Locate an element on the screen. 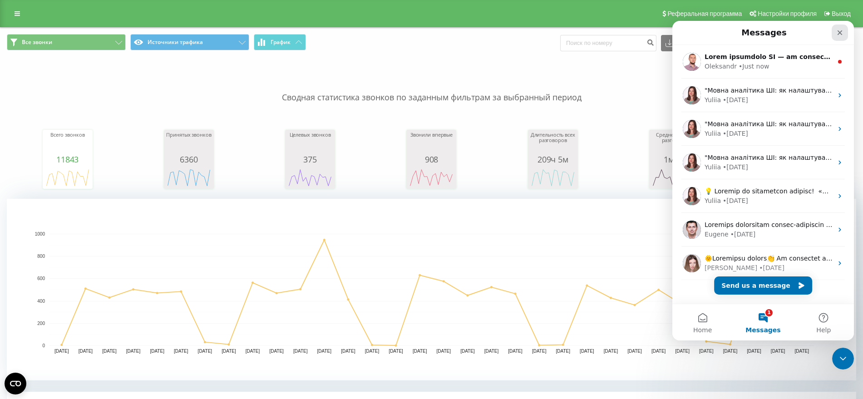 The width and height of the screenshot is (863, 399). div: Oleksandr is located at coordinates (48, 45).